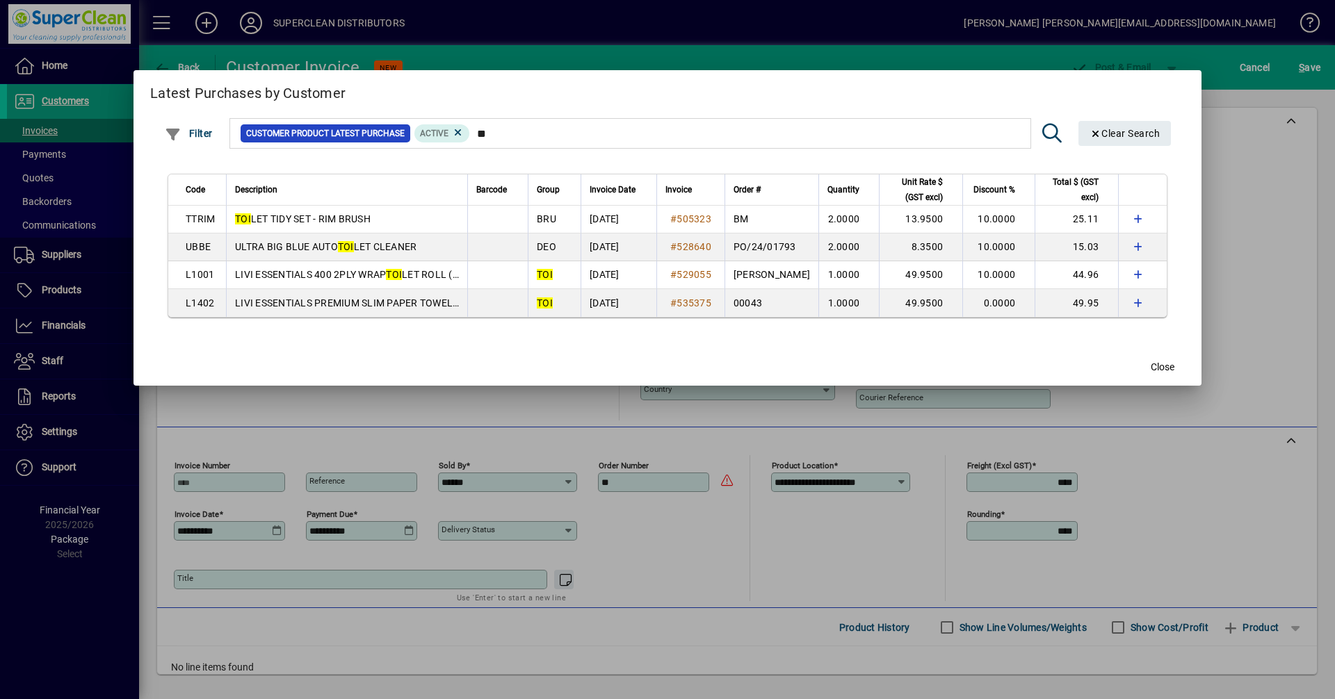  Describe the element at coordinates (1076, 275) in the screenshot. I see `td: 44.96` at that location.